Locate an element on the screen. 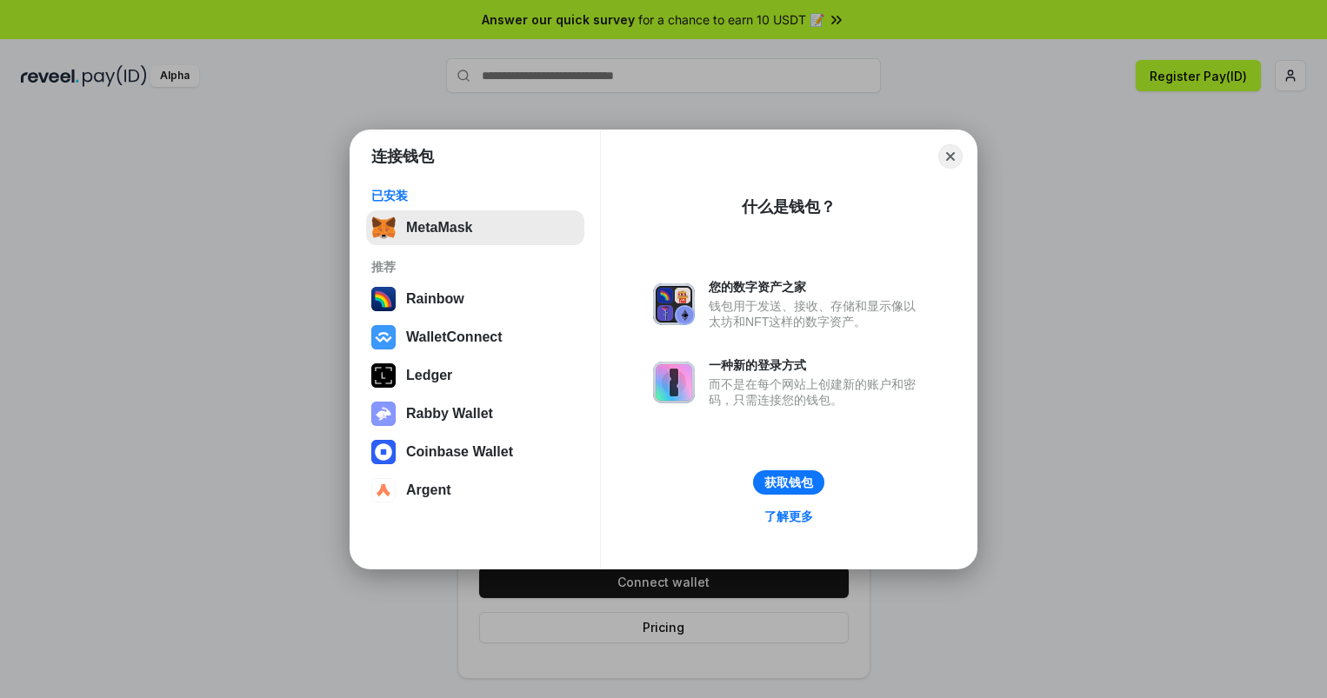 The width and height of the screenshot is (1327, 698). div: 一种新的登录方式 is located at coordinates (816, 365).